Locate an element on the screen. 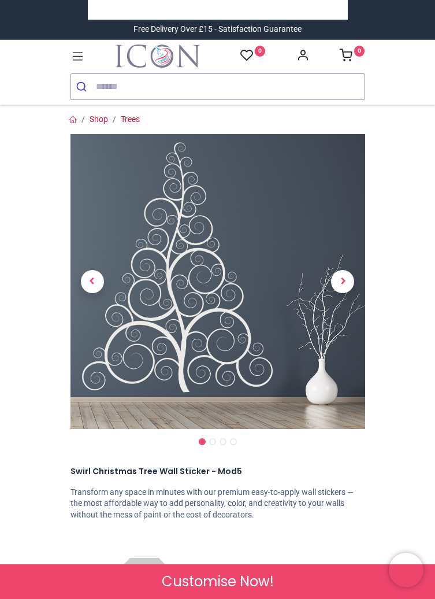  a: Logo of Icon Wall Stickers is located at coordinates (158, 56).